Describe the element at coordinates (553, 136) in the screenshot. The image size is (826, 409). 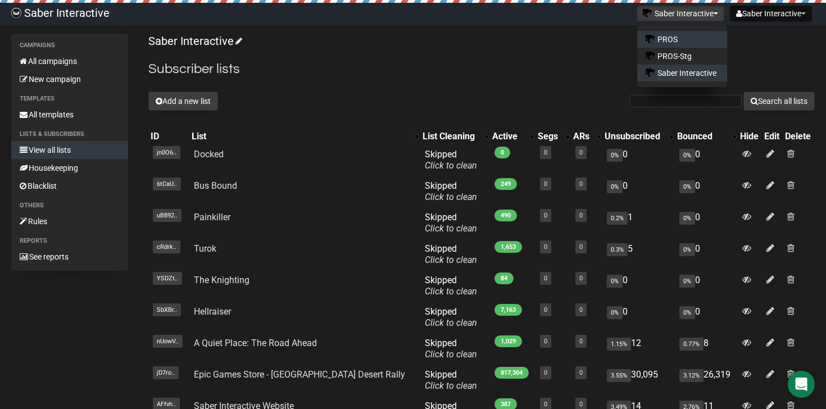
I see `th: Segs: No sort applied, activate to apply an ascending sort` at that location.